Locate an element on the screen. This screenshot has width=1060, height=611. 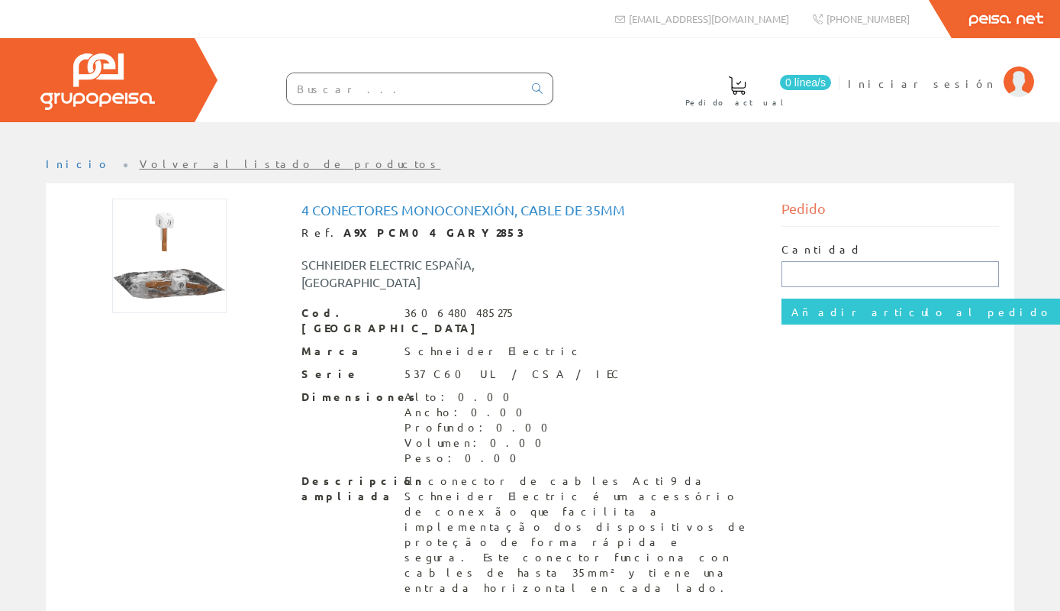
strong: A9XPCM04 GARY2853 is located at coordinates (434, 232).